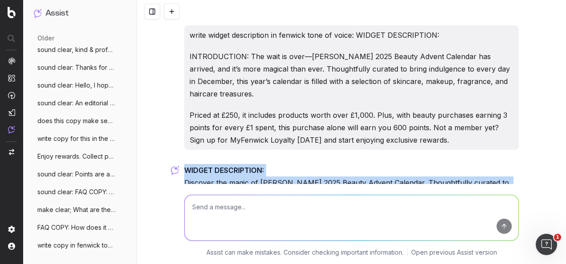 The width and height of the screenshot is (566, 264). I want to click on img: Botify assist logo, so click(175, 171).